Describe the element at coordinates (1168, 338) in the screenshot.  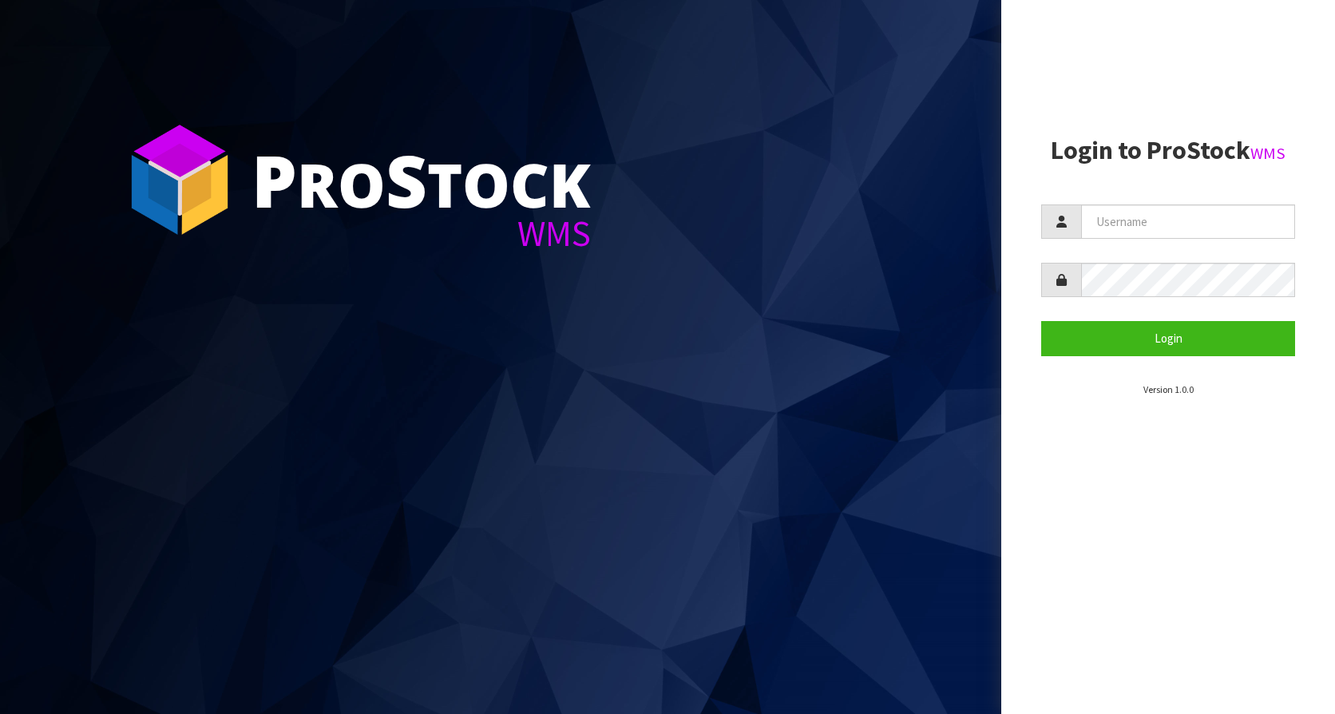
I see `button: Login` at that location.